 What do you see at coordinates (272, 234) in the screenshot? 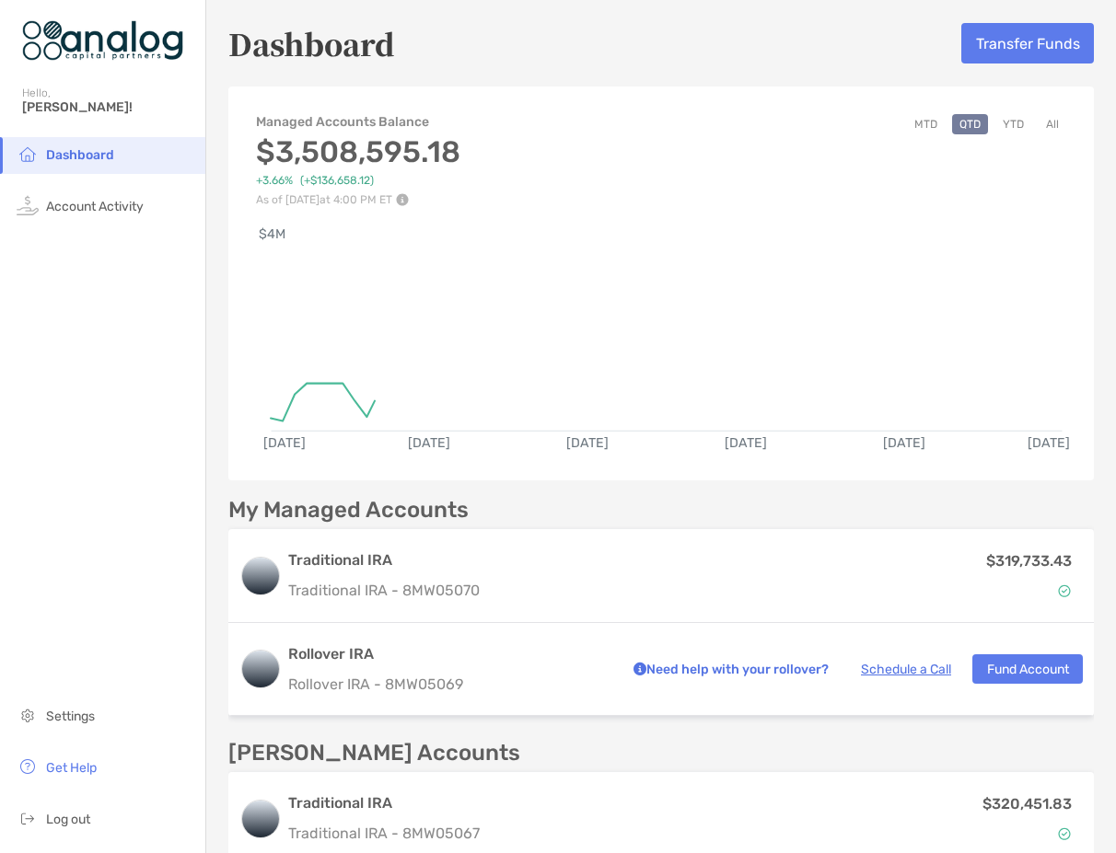
I see `text: $4M` at bounding box center [272, 234].